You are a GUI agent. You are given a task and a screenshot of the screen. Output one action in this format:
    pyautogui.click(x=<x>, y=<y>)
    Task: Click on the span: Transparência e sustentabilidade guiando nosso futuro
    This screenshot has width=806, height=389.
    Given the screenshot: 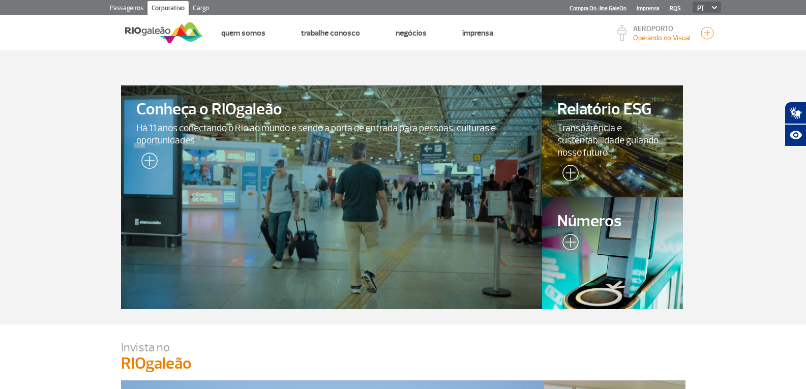 What is the action you would take?
    pyautogui.click(x=612, y=140)
    